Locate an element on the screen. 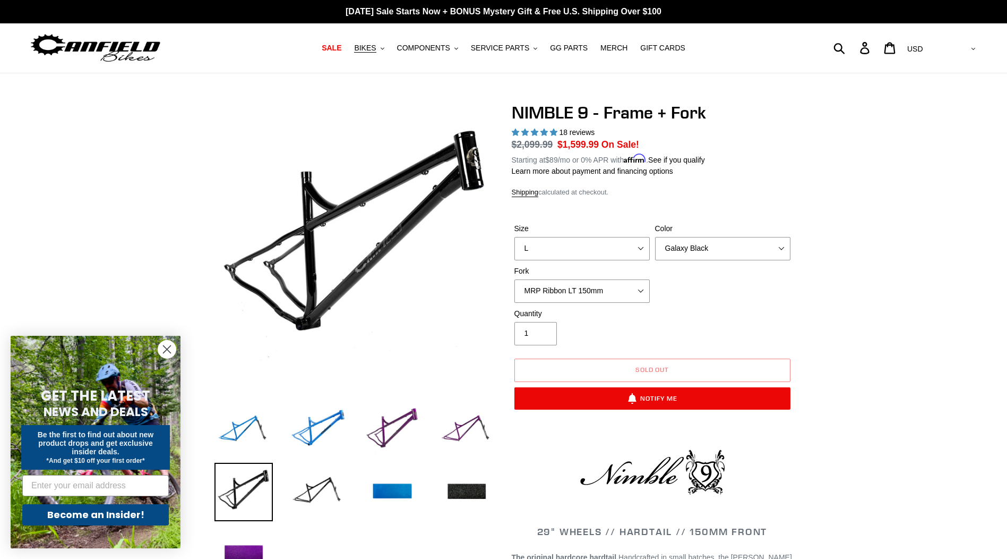 The height and width of the screenshot is (559, 1007). span: SALE is located at coordinates (331, 48).